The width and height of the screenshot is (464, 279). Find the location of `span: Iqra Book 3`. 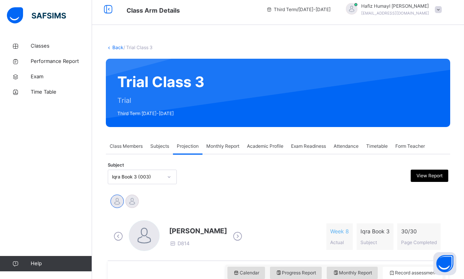

span: Iqra Book 3 is located at coordinates (375, 231).